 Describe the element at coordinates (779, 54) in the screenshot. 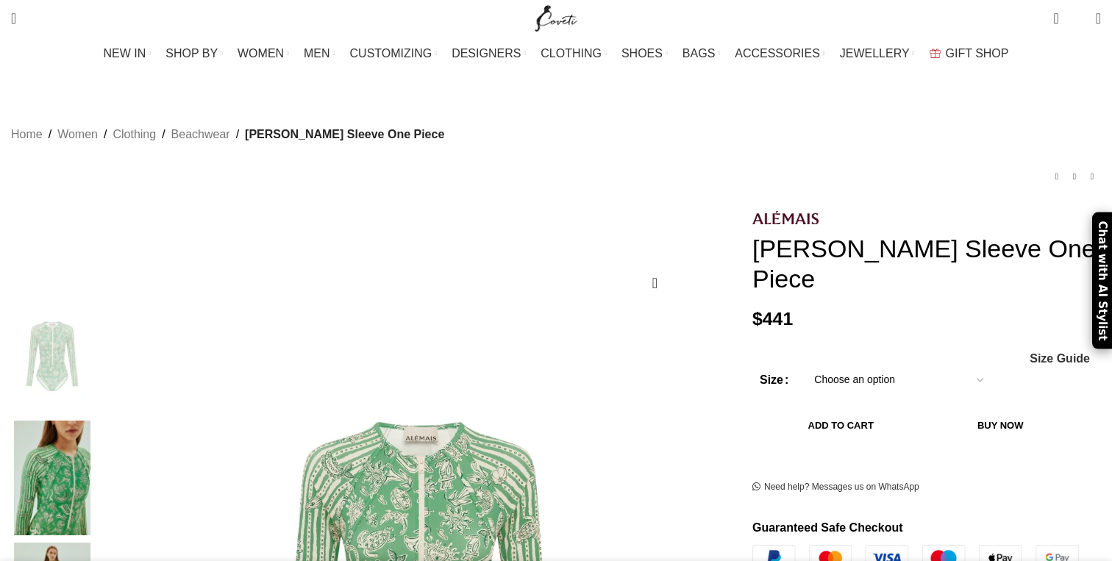

I see `a: ACCESSORIES` at that location.